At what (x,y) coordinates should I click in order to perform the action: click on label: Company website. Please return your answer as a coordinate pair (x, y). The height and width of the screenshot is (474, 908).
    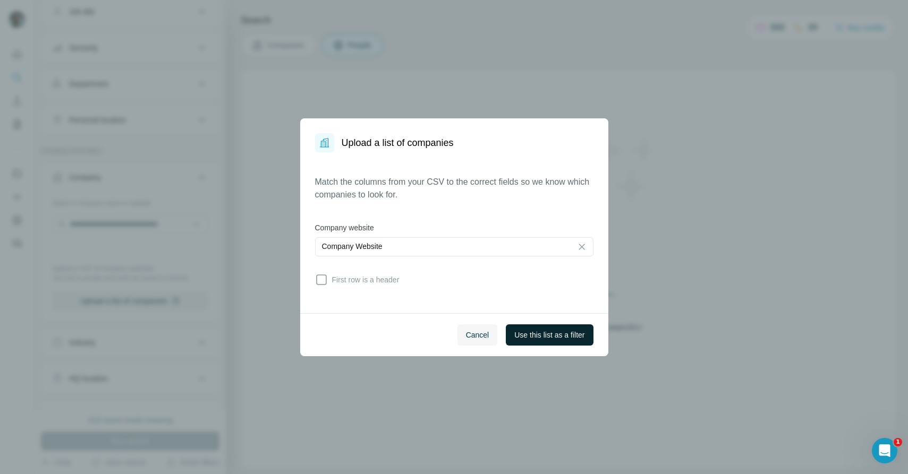
    Looking at the image, I should click on (454, 228).